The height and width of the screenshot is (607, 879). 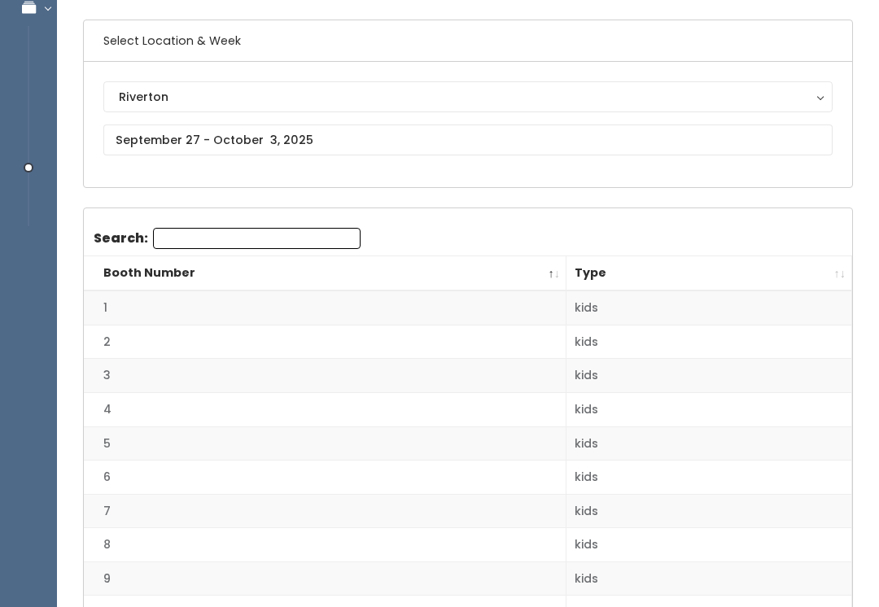 I want to click on label: Search:, so click(x=227, y=238).